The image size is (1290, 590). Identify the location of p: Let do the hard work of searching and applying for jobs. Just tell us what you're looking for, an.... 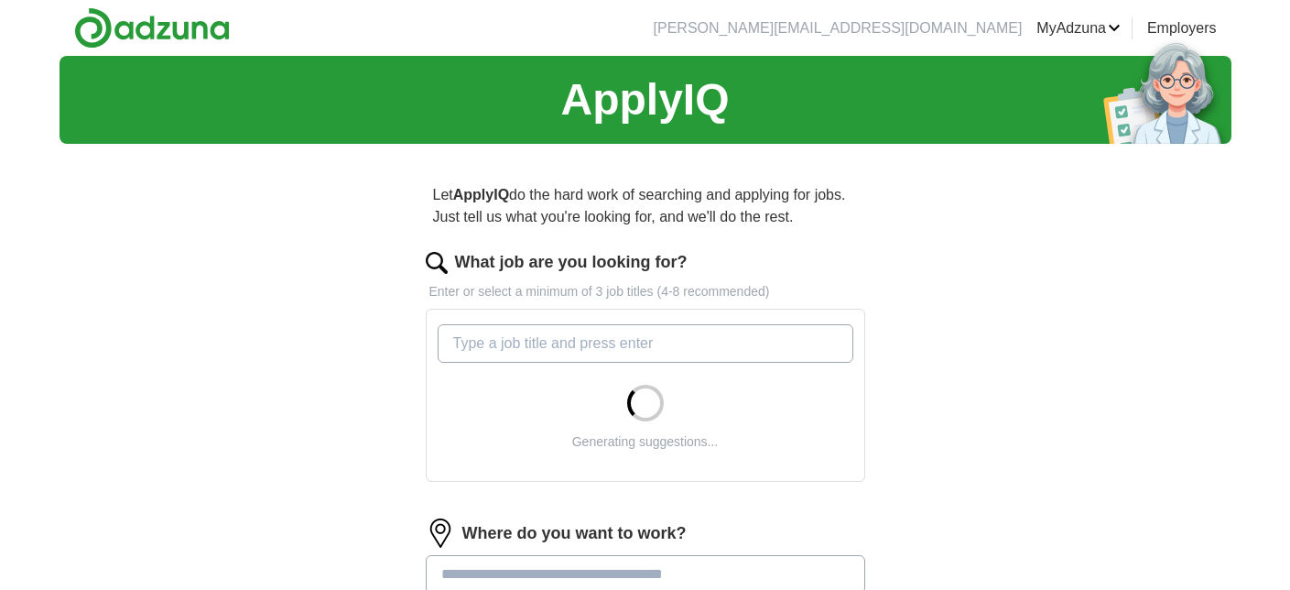
(645, 206).